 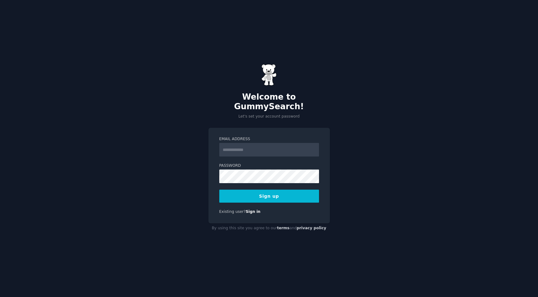 I want to click on span: Existing user?, so click(x=233, y=212).